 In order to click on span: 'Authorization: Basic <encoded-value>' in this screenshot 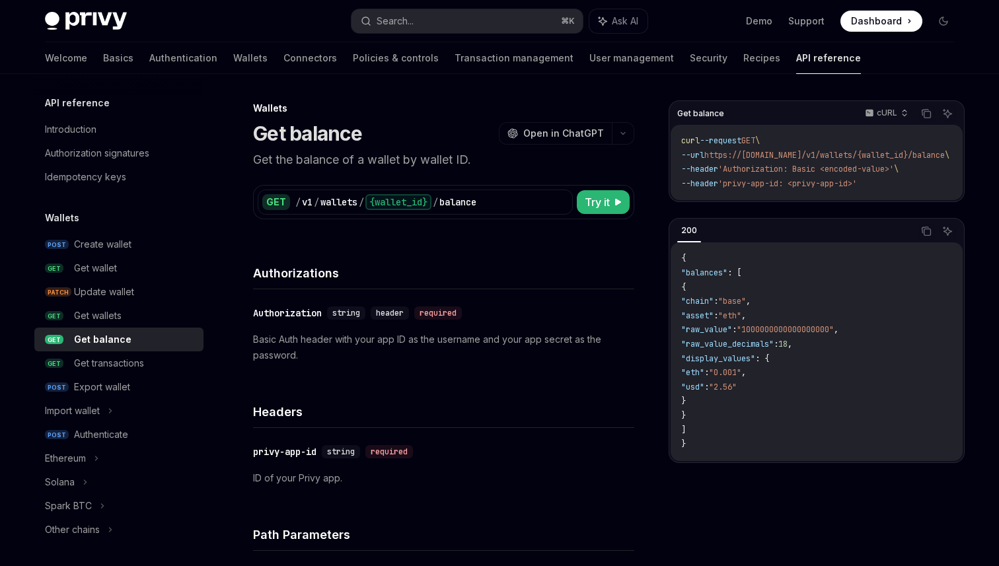, I will do `click(806, 169)`.